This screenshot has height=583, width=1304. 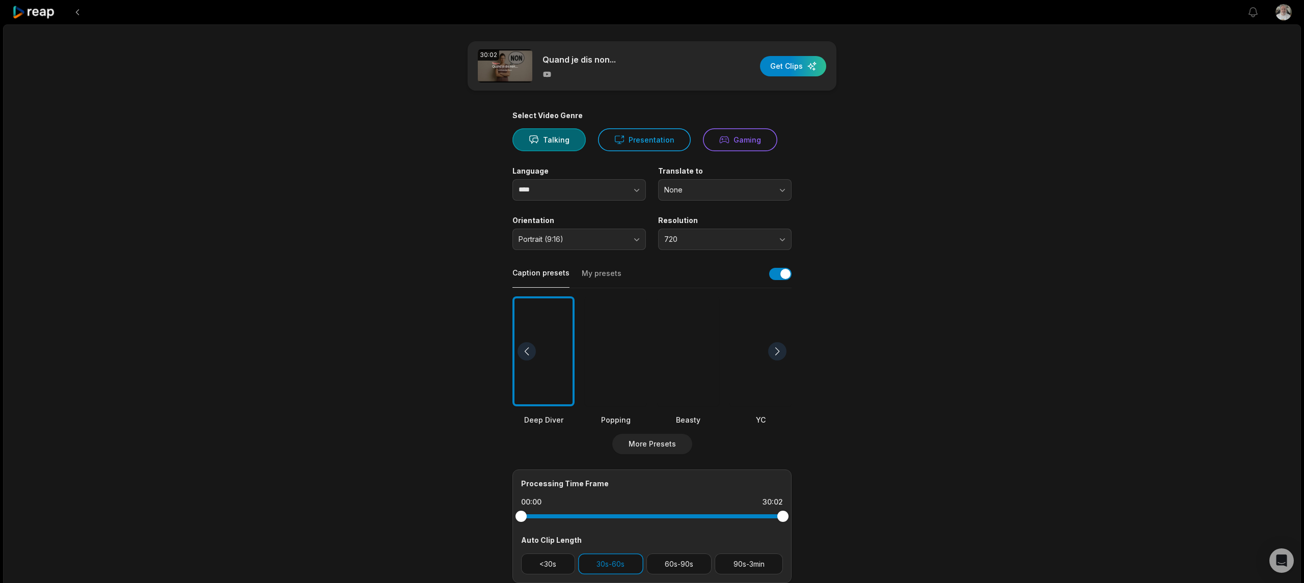 I want to click on button: <30s, so click(x=548, y=564).